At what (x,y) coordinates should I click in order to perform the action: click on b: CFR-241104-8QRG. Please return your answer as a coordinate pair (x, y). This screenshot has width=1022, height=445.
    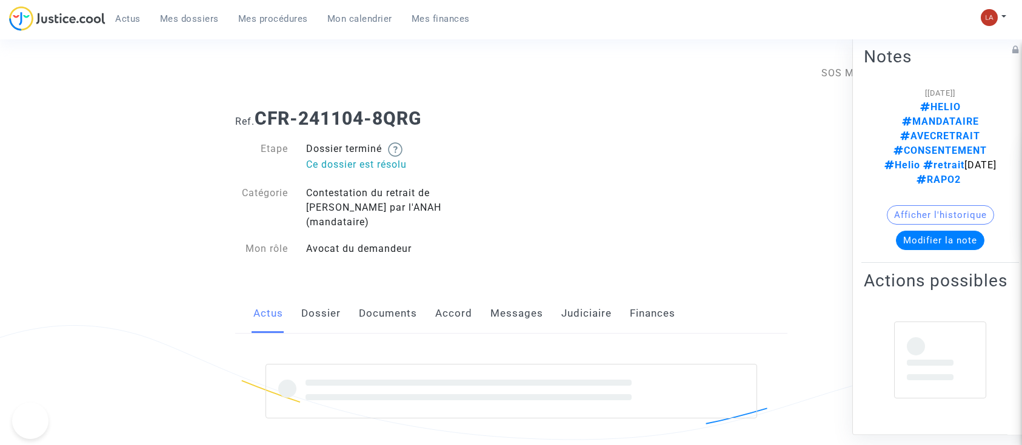
    Looking at the image, I should click on (338, 118).